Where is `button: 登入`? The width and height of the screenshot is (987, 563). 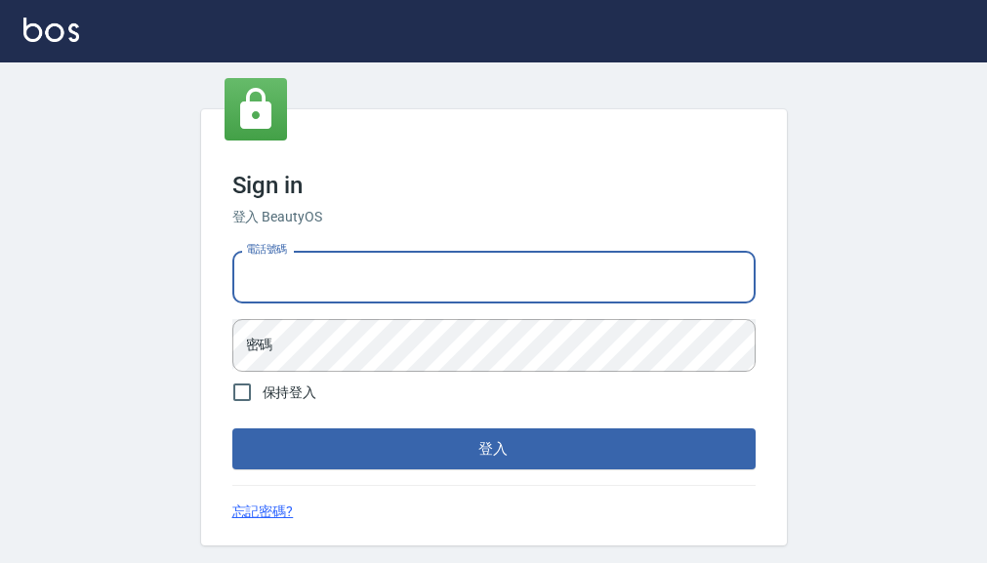 button: 登入 is located at coordinates (494, 449).